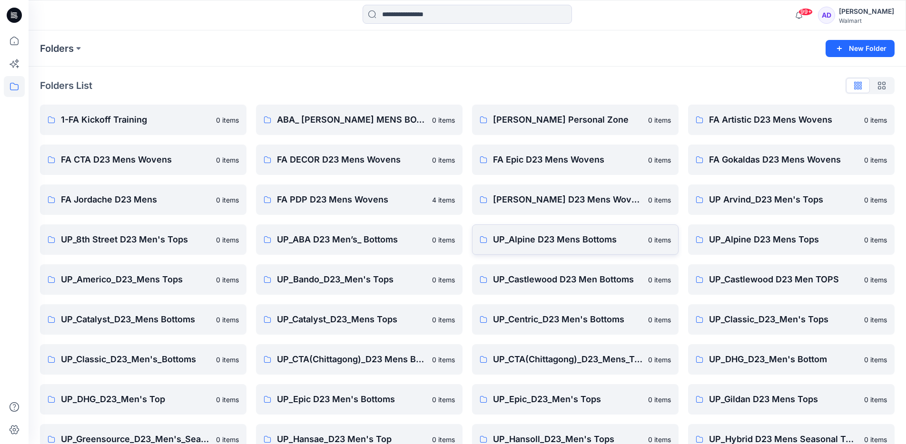  Describe the element at coordinates (143, 320) in the screenshot. I see `a: UP_Catalyst_D23_Mens Bottoms0 items` at that location.